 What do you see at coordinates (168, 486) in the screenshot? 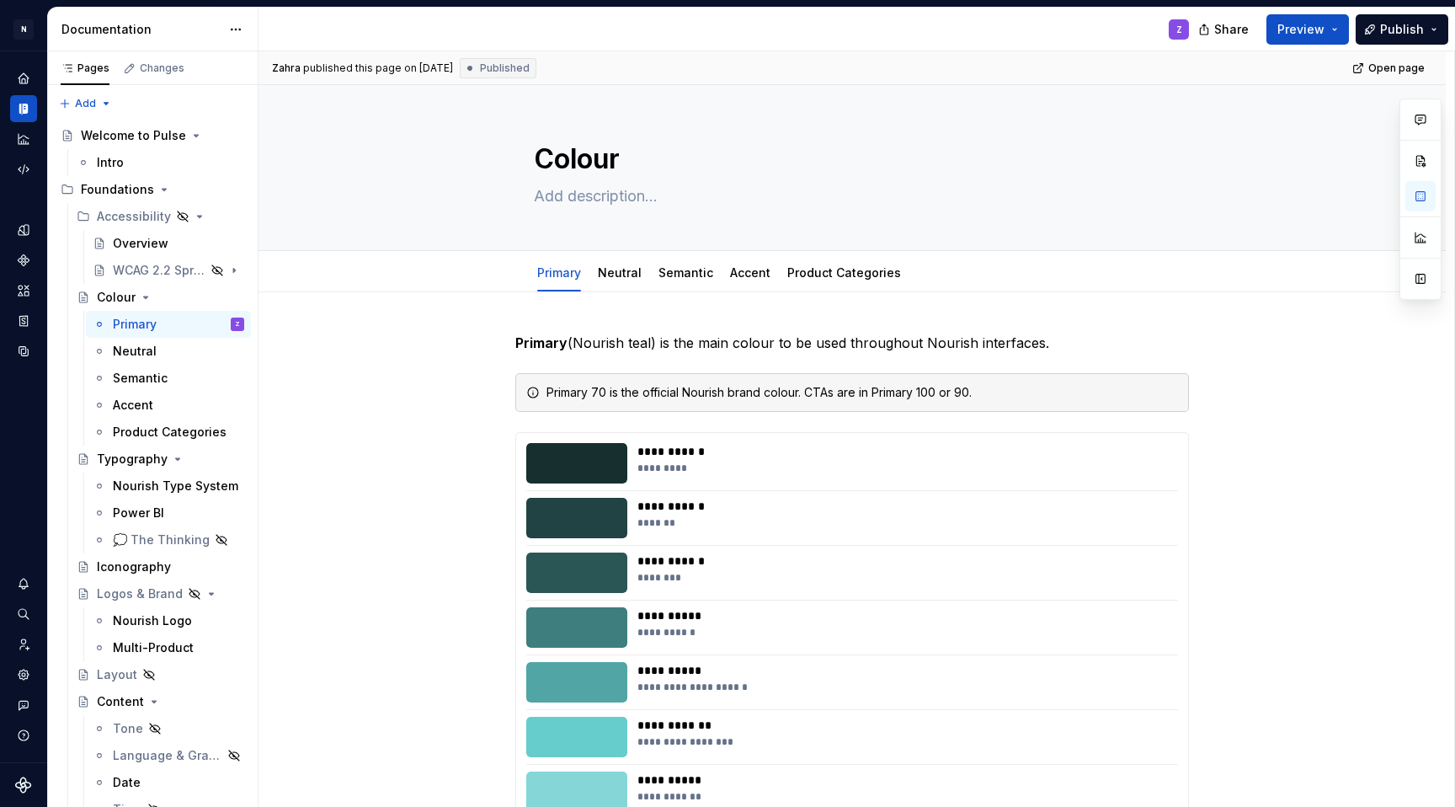
I see `a: Nourish Type System` at bounding box center [168, 486].